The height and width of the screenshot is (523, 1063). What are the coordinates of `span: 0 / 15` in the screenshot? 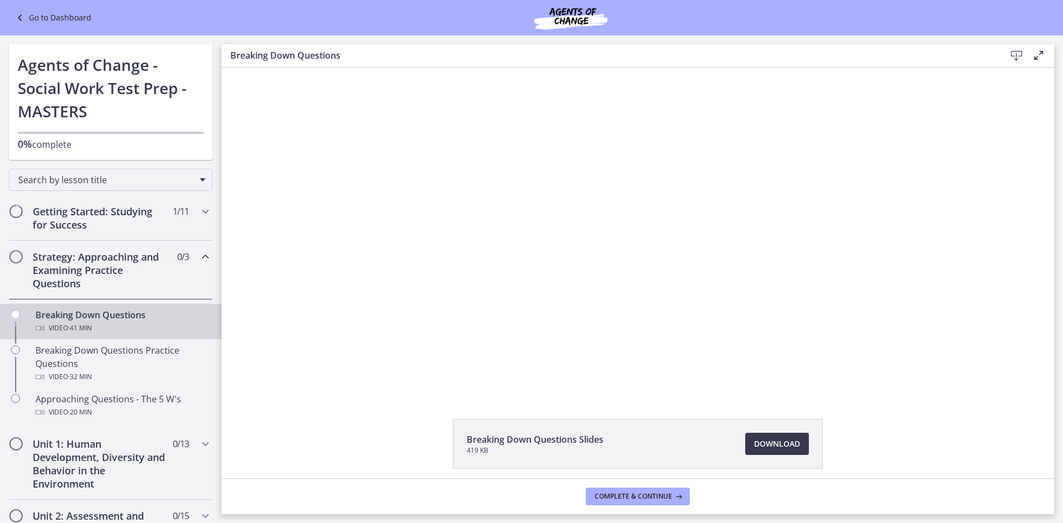 It's located at (180, 516).